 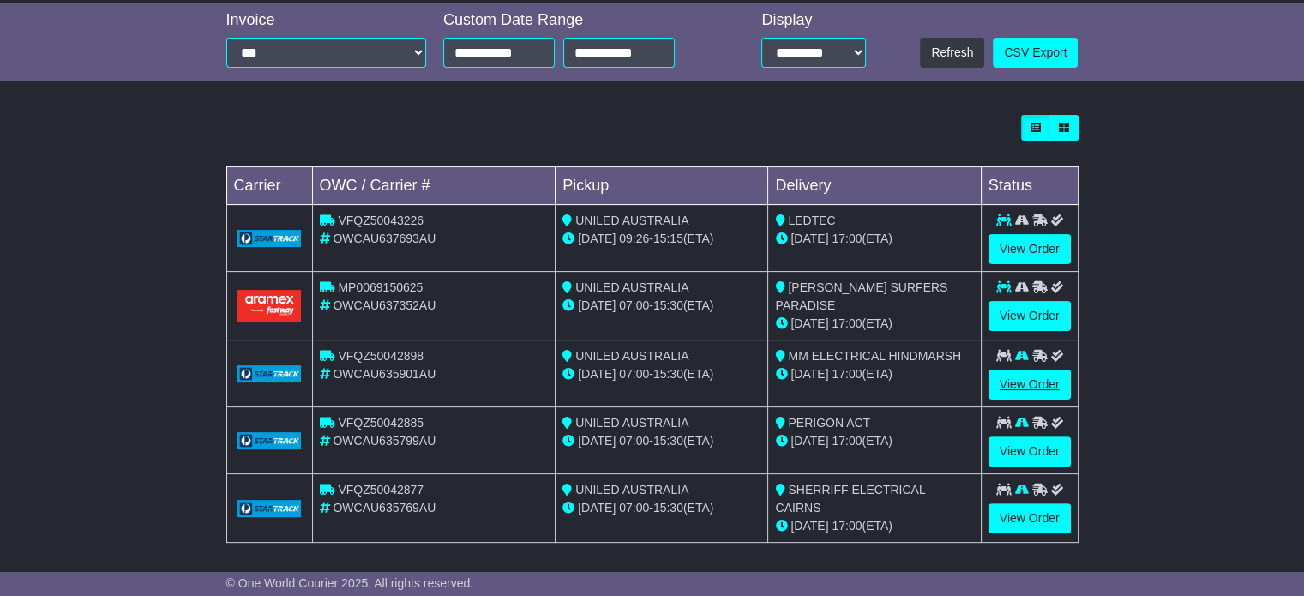 I want to click on span: MM ELECTRICAL HINDMARSH, so click(x=875, y=356).